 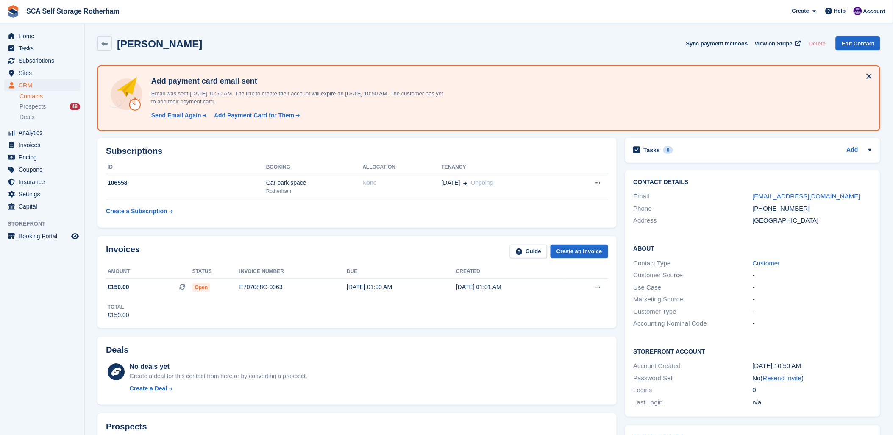 What do you see at coordinates (13, 11) in the screenshot?
I see `img: stora-icon-8386f47178a22dfd0bd8f6a31ec36ba5ce8667c1dd55bd0f319d3a0aa187defe.svg` at bounding box center [13, 11].